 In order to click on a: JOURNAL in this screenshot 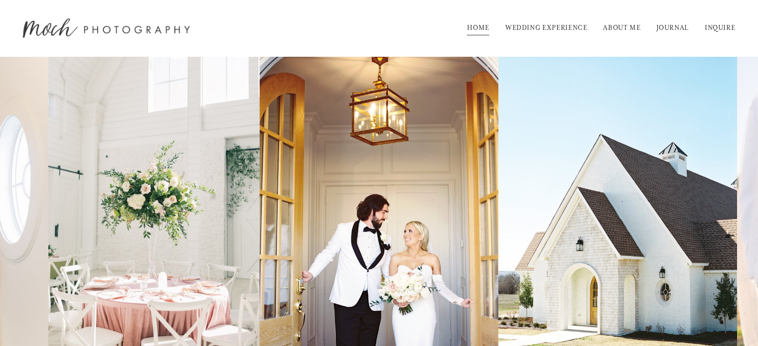, I will do `click(672, 28)`.